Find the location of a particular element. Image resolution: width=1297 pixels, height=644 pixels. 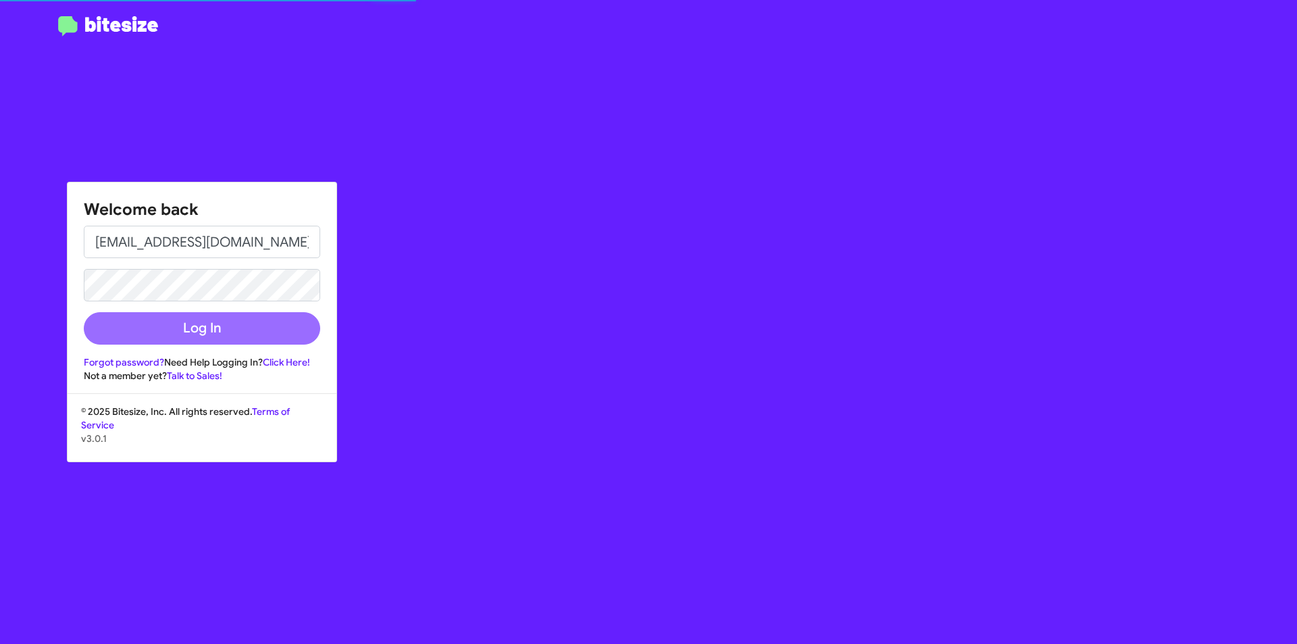

a: Forgot password? is located at coordinates (124, 362).